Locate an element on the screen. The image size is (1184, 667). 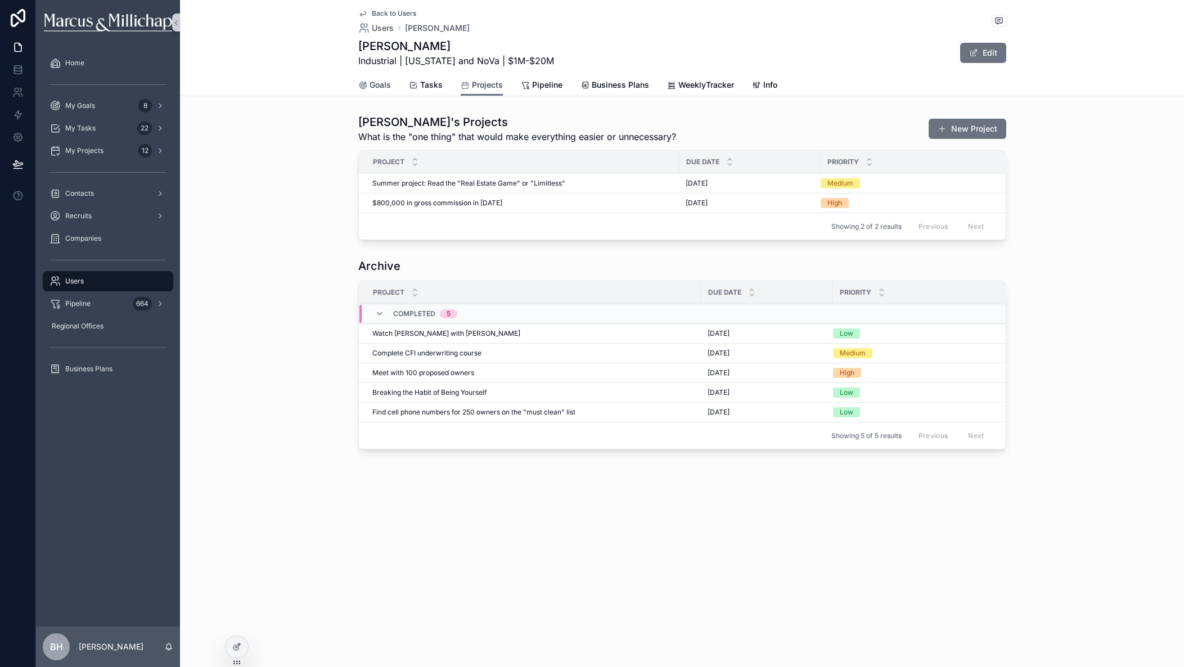
span: Companies is located at coordinates (83, 239).